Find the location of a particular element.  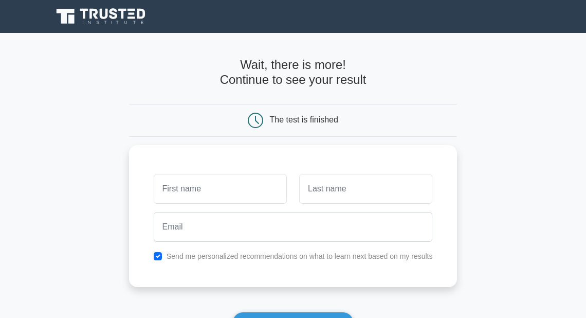

label: Send me personalized recommendations on what to learn next based on my results is located at coordinates (300, 256).